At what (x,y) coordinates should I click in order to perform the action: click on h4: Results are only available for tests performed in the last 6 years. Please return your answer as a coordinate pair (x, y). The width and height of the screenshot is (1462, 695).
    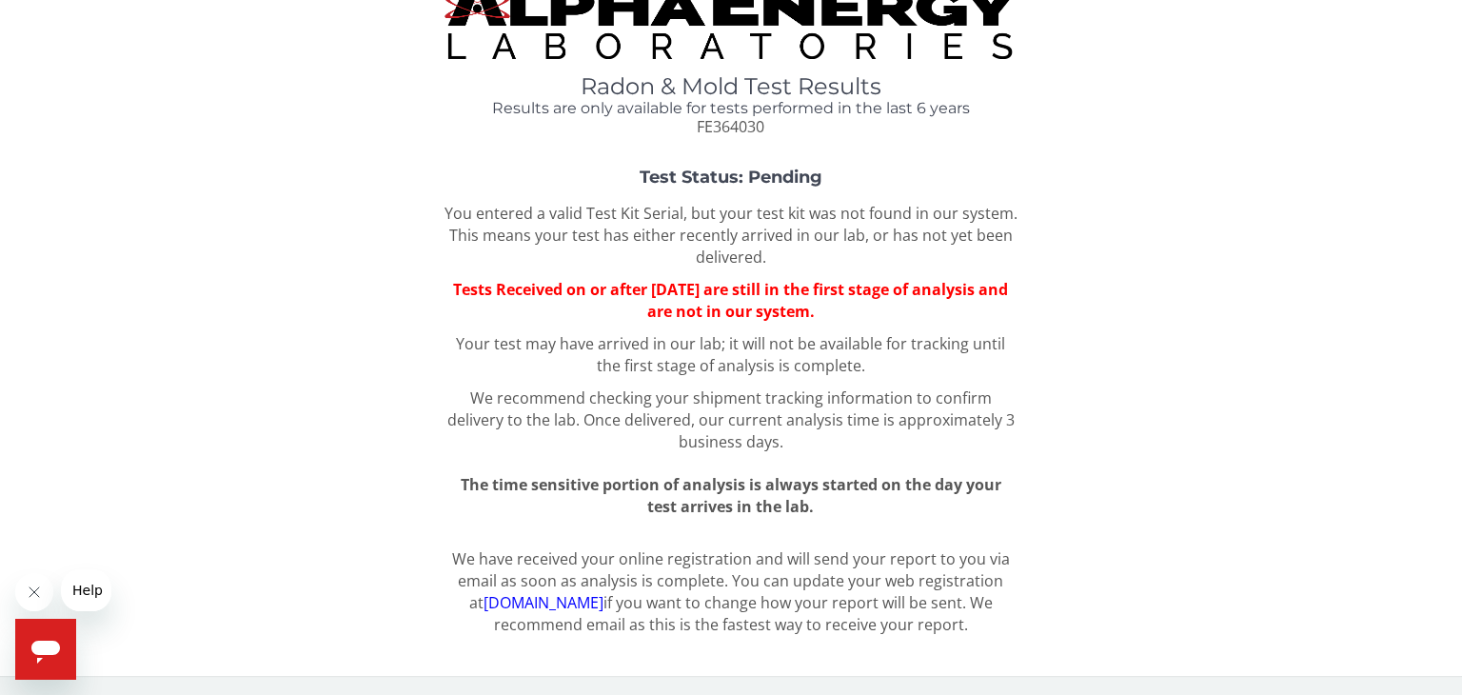
    Looking at the image, I should click on (731, 109).